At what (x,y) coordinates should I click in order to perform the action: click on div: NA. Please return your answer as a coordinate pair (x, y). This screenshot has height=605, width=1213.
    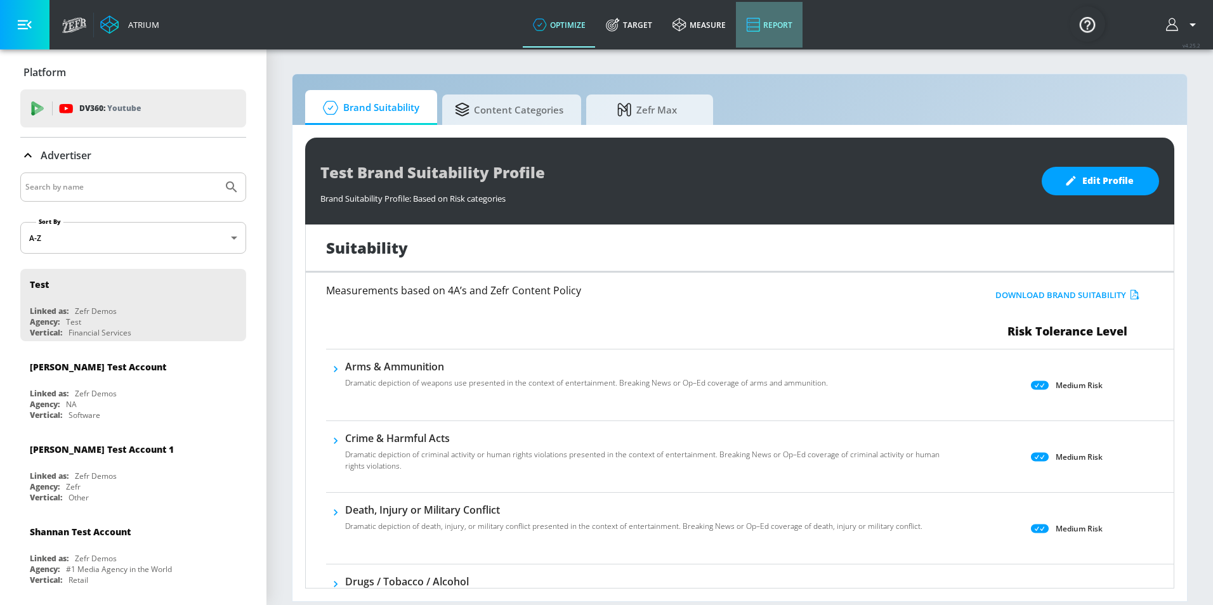
    Looking at the image, I should click on (71, 404).